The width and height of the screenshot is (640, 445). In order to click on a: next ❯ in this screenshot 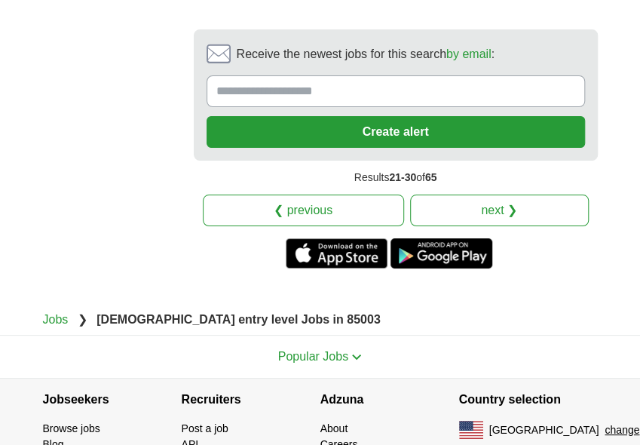, I will do `click(499, 210)`.